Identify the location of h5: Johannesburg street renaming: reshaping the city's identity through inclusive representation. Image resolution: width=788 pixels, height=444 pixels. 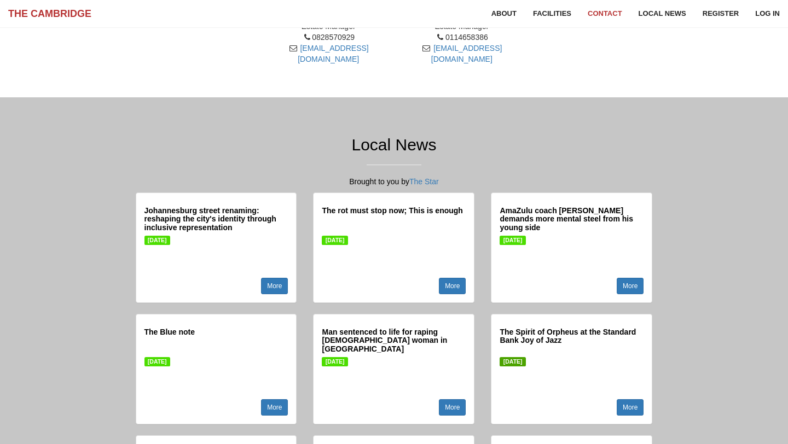
(216, 218).